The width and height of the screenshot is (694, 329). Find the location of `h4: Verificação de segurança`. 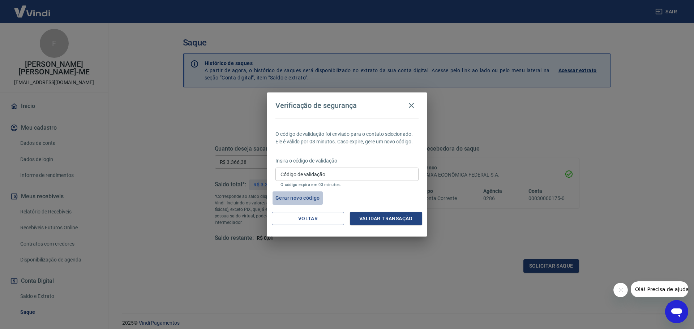

h4: Verificação de segurança is located at coordinates (316, 106).